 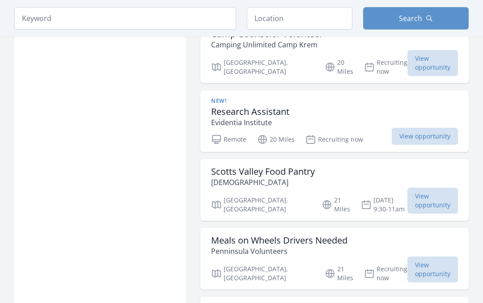 What do you see at coordinates (279, 251) in the screenshot?
I see `p: Penninsula Volunteers` at bounding box center [279, 251].